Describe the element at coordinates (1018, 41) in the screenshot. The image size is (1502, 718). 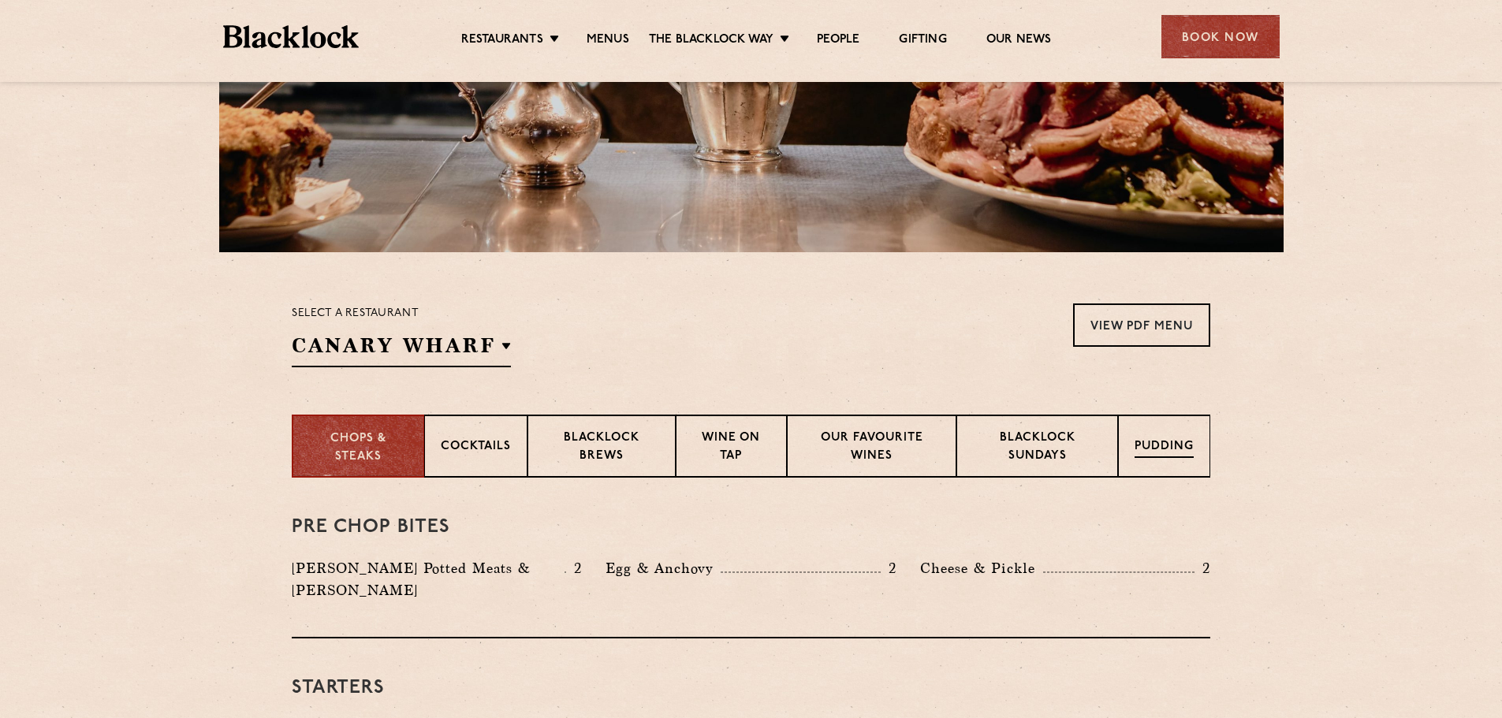
I see `a: Our News` at that location.